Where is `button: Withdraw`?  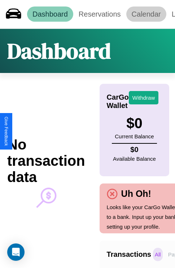
button: Withdraw is located at coordinates (144, 98).